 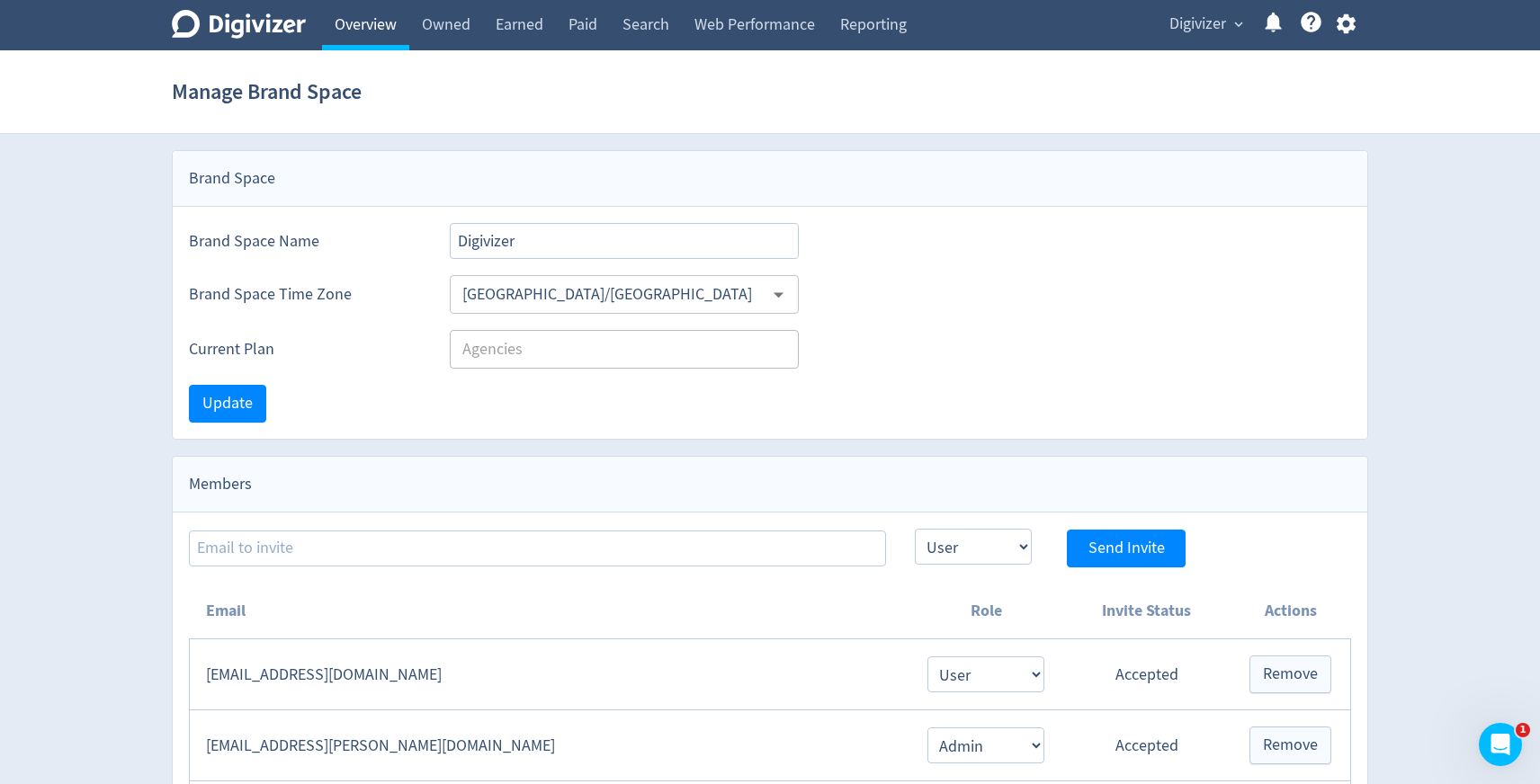 What do you see at coordinates (1290, 611) in the screenshot?
I see `th: Actions` at bounding box center [1290, 611].